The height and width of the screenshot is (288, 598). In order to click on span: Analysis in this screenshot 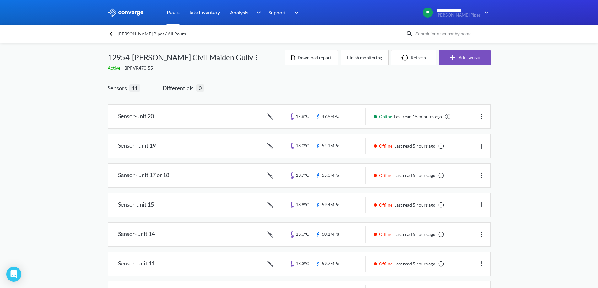, I will do `click(239, 12)`.